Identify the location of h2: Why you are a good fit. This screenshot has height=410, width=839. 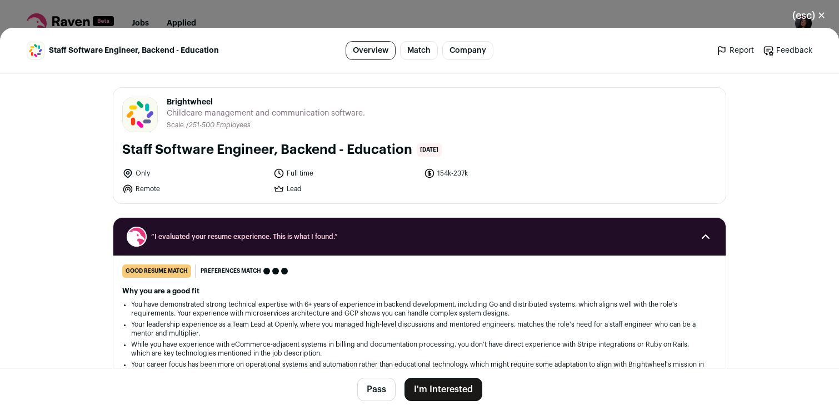
(419, 291).